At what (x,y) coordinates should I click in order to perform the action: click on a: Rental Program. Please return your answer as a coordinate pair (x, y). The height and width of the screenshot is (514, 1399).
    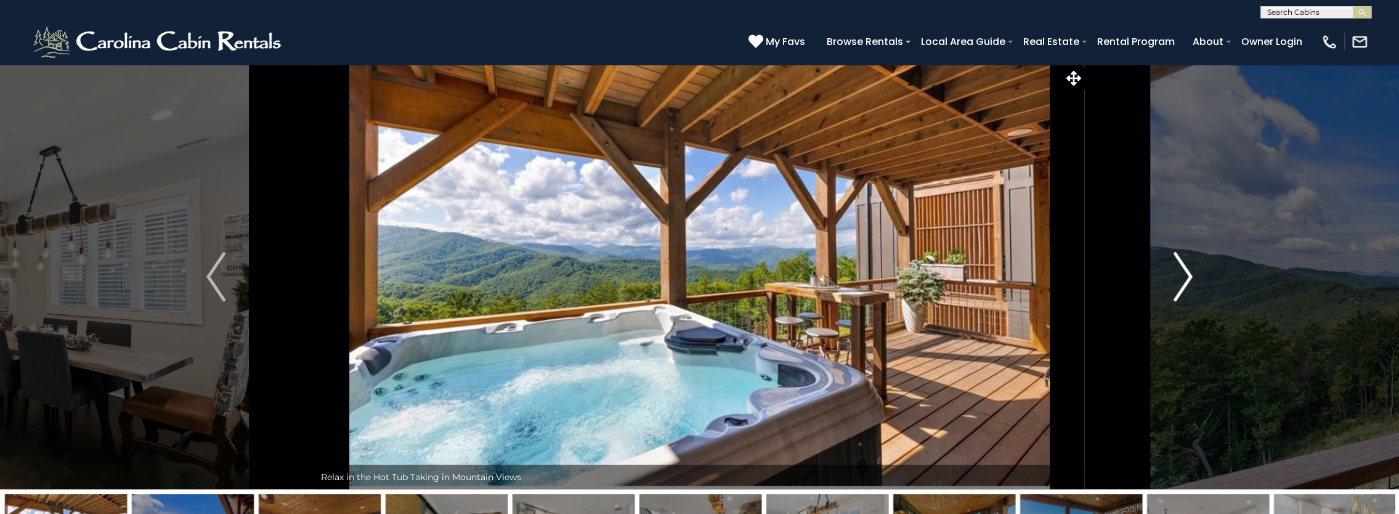
    Looking at the image, I should click on (1136, 41).